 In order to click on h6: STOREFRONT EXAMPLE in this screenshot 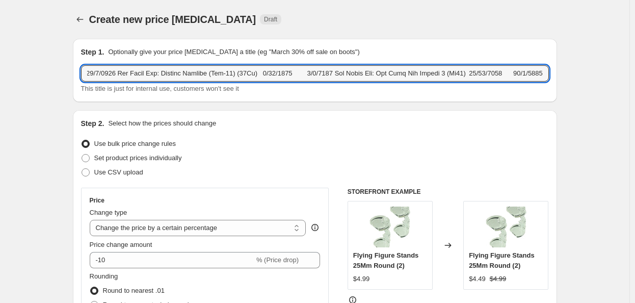, I will do `click(448, 192)`.